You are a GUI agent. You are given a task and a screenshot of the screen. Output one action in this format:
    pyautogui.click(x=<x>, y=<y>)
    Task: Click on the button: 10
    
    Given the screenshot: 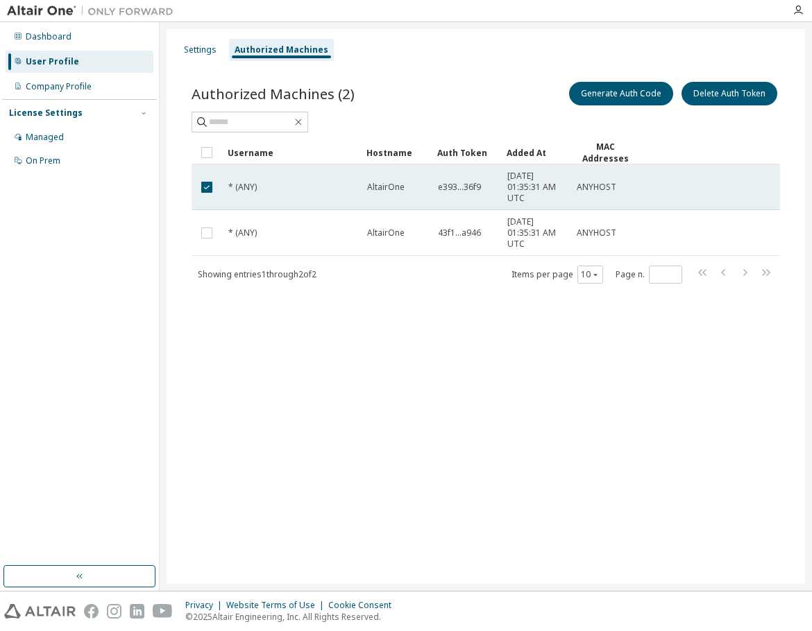 What is the action you would take?
    pyautogui.click(x=590, y=275)
    